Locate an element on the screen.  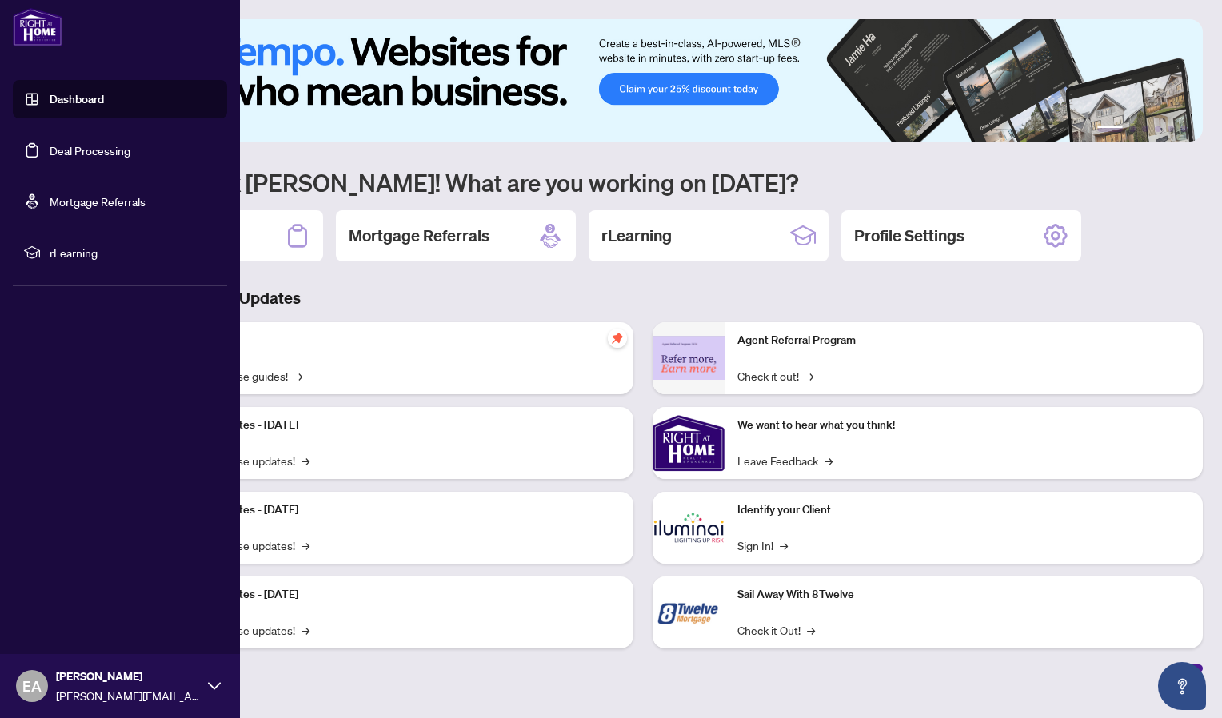
button: 2 is located at coordinates (1132, 129).